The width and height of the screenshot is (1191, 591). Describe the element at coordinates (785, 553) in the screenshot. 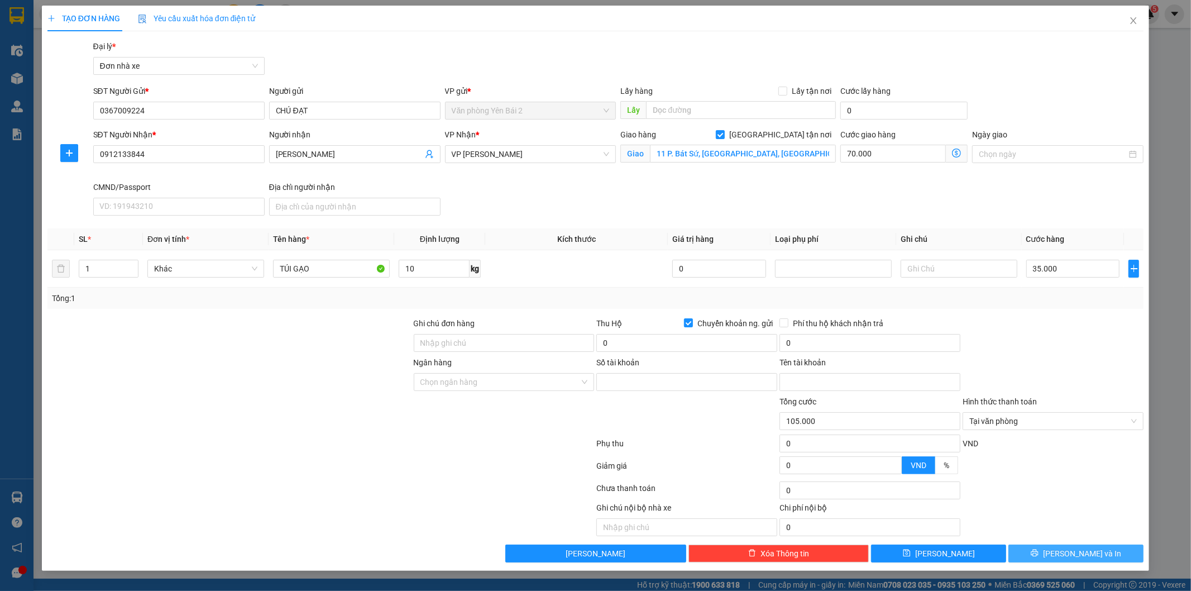

I see `span: Xóa Thông tin` at that location.